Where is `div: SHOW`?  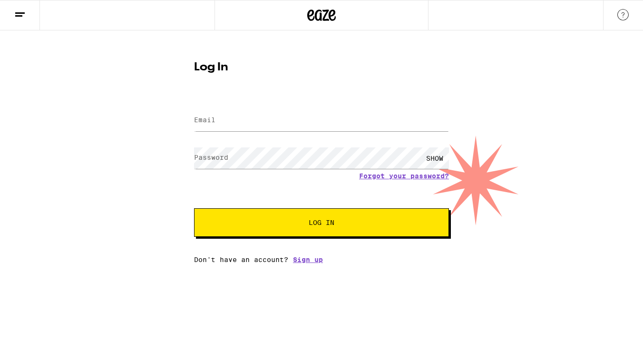
div: SHOW is located at coordinates (435, 158).